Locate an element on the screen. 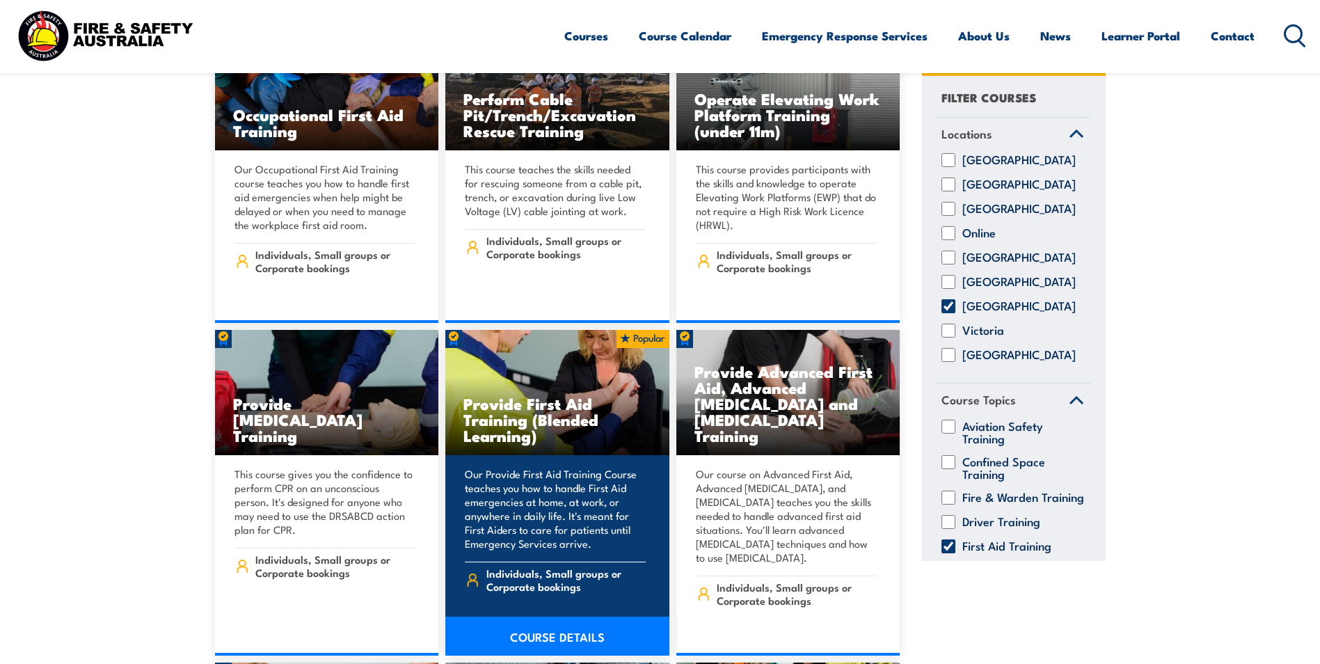 The image size is (1320, 664). a: Occupational First Aid Training is located at coordinates (327, 88).